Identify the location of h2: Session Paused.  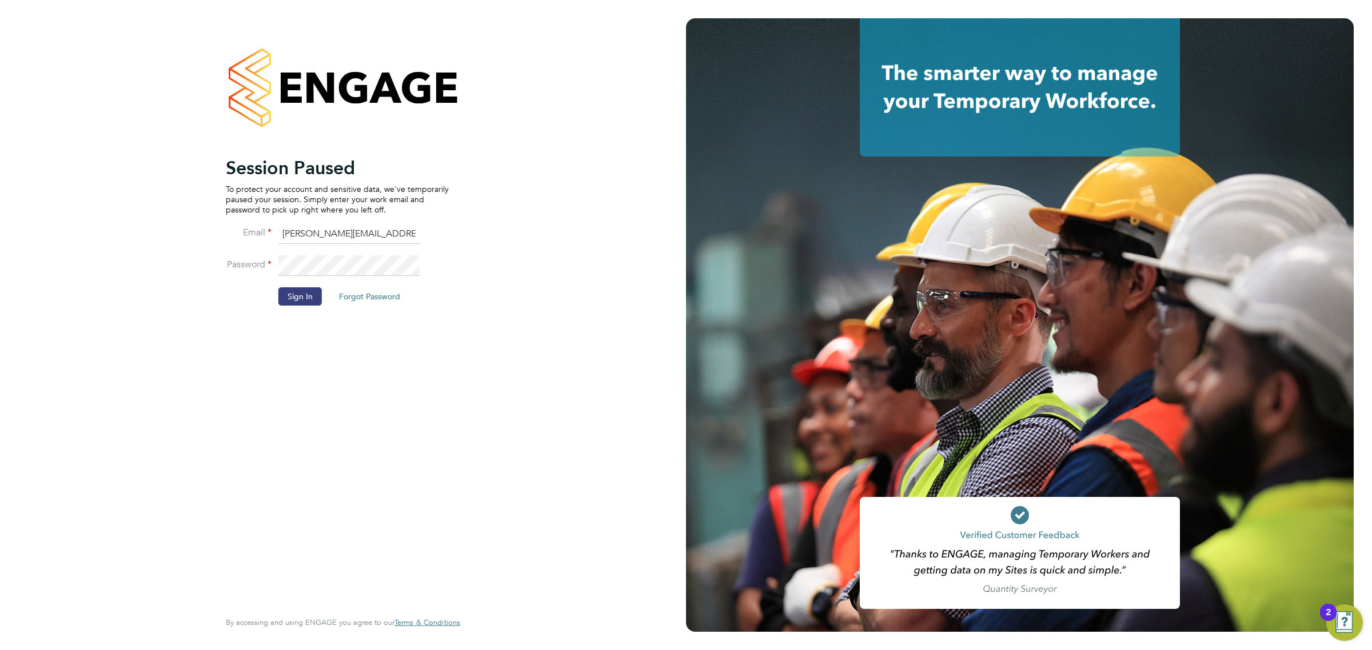
(337, 168).